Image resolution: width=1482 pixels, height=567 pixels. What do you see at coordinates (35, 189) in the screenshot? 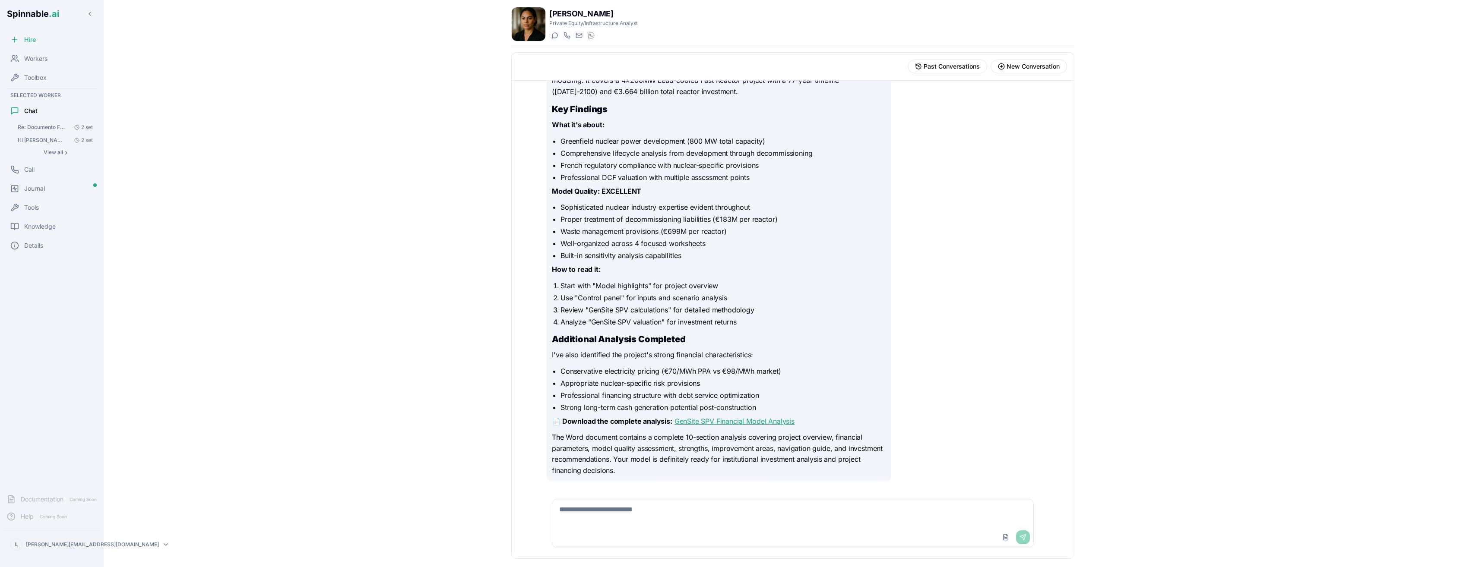
I see `span: Journal` at bounding box center [35, 189].